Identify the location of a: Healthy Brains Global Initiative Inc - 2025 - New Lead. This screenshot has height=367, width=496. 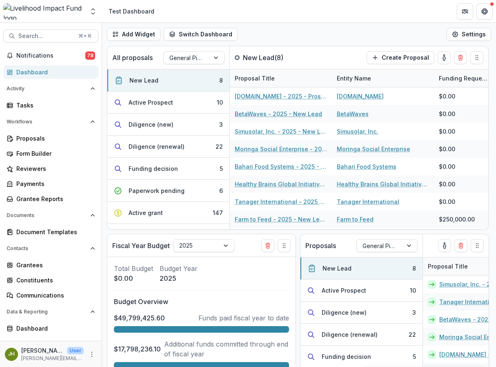
(281, 184).